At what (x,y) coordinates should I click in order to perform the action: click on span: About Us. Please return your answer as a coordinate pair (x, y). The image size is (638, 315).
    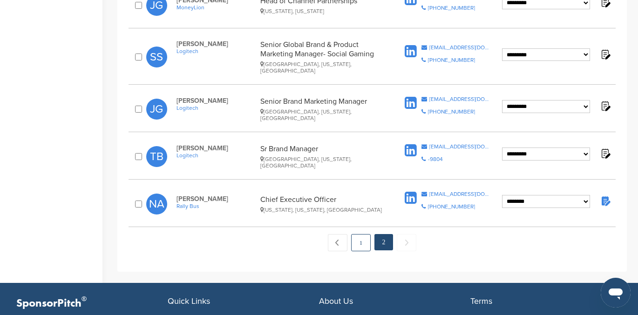
    Looking at the image, I should click on (336, 301).